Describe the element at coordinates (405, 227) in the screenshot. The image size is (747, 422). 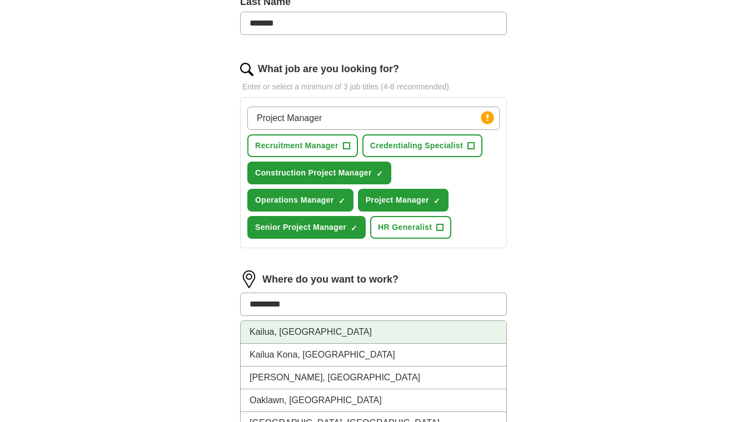
I see `span: HR Generalist` at that location.